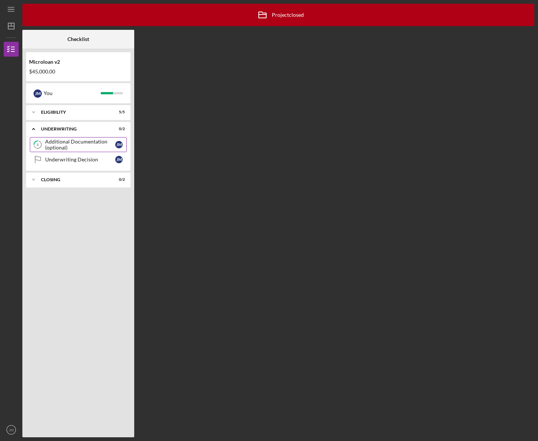  I want to click on a: 6Additional Documentation (optional)JM, so click(78, 145).